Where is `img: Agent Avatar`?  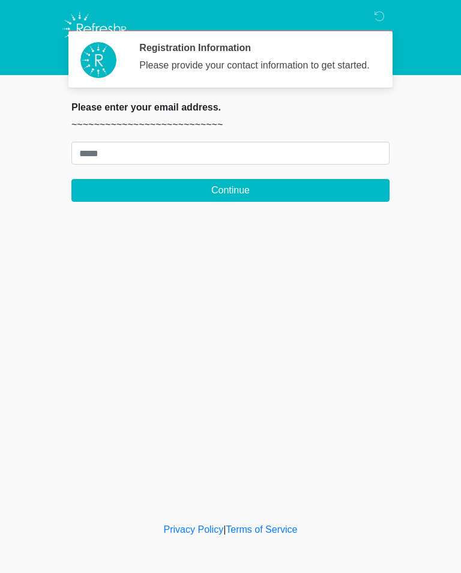 img: Agent Avatar is located at coordinates (98, 60).